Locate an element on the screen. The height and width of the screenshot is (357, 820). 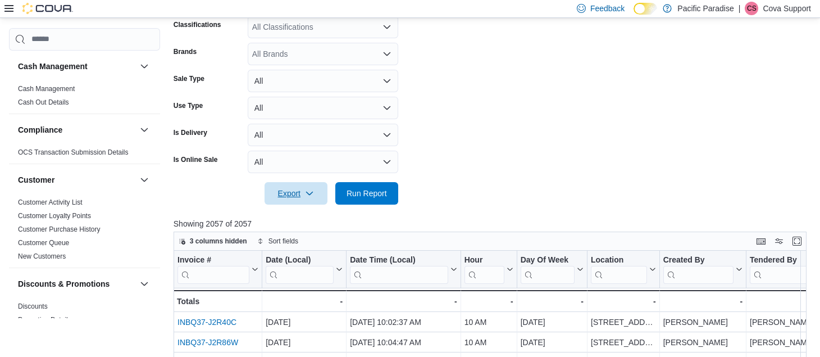
button: Hour is located at coordinates (488, 268).